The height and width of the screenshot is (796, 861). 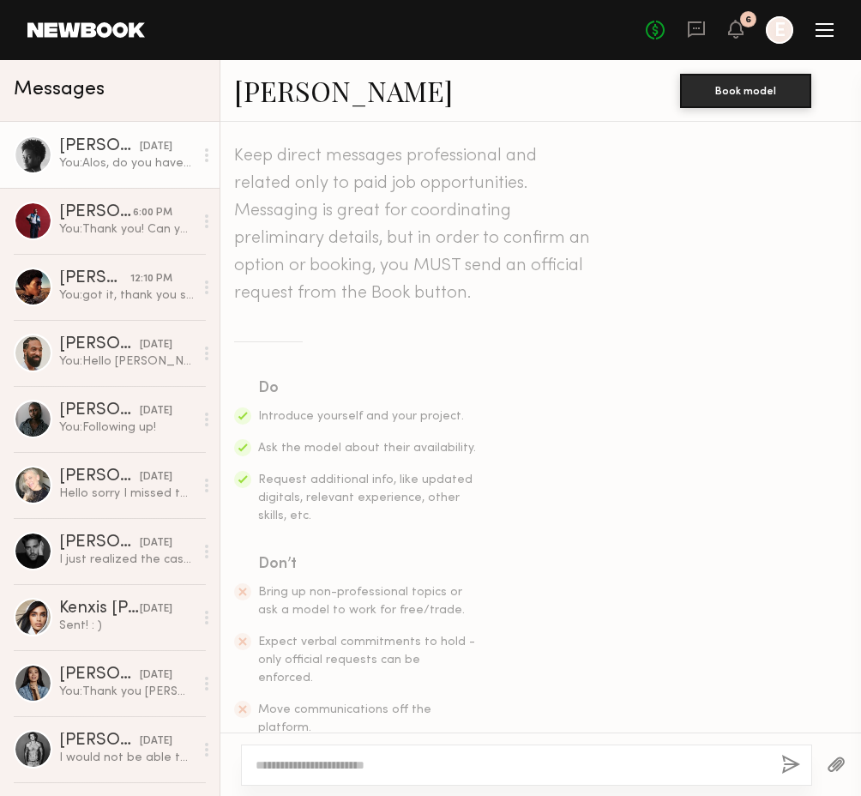 What do you see at coordinates (153, 213) in the screenshot?
I see `div: 6:00 PM` at bounding box center [153, 213].